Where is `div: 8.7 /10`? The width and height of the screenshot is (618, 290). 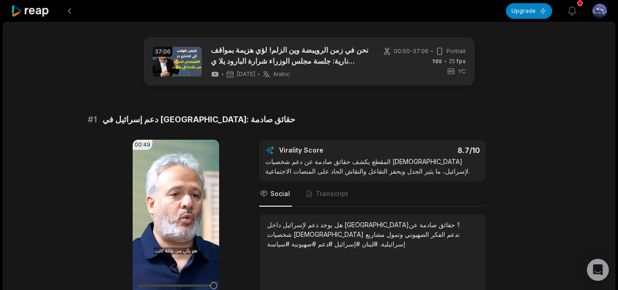
div: 8.7 /10 is located at coordinates (431, 150).